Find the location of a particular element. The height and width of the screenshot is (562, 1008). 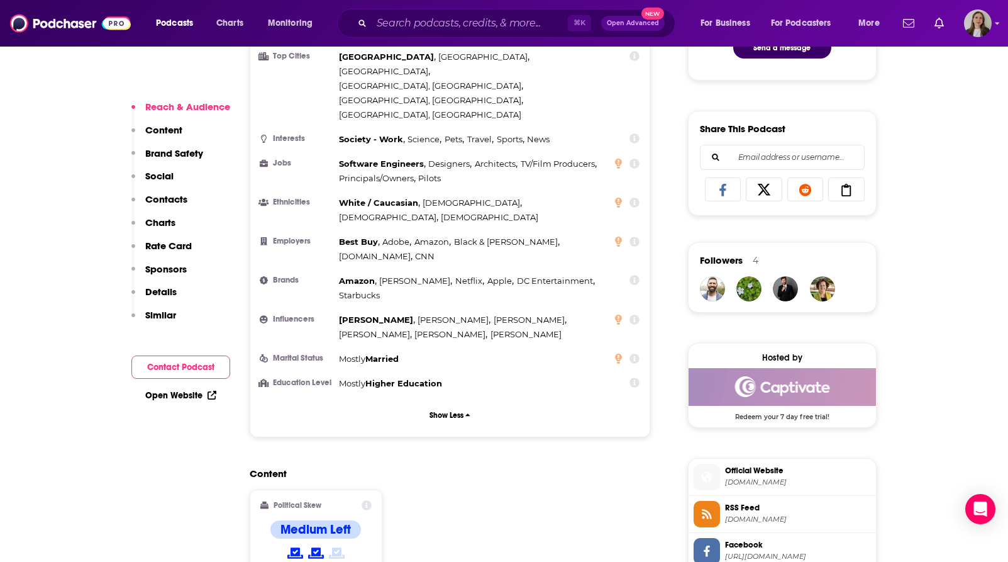

button: open menu is located at coordinates (872, 23).